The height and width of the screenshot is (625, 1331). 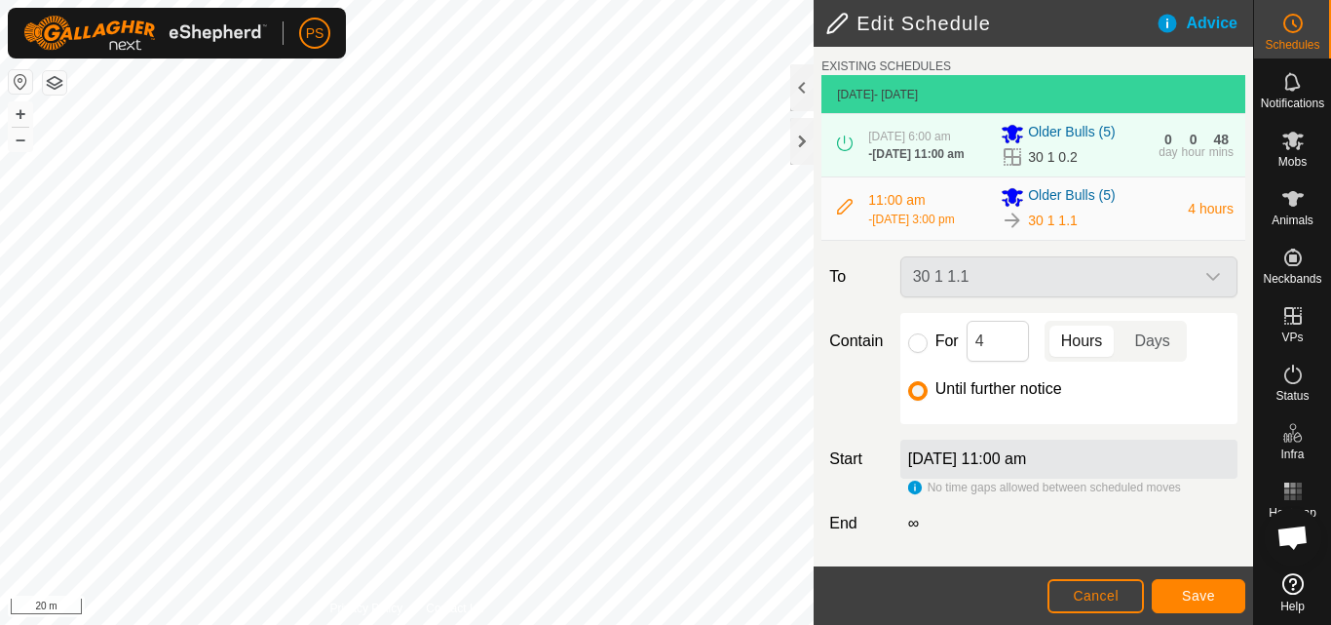 I want to click on span: 11:00 am, so click(x=896, y=200).